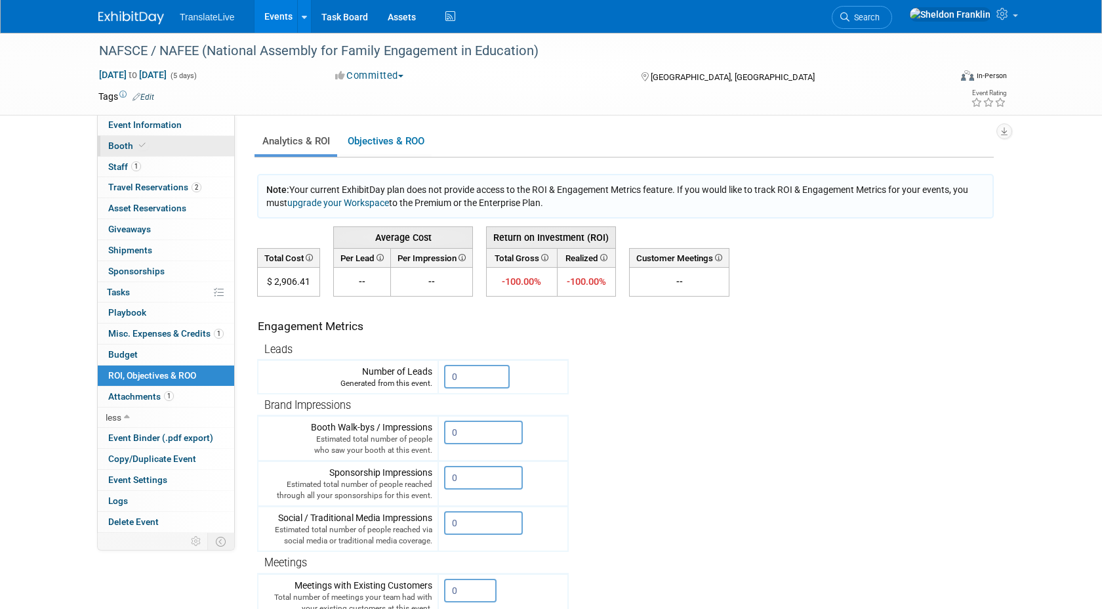  Describe the element at coordinates (991, 75) in the screenshot. I see `div: In-Person` at that location.